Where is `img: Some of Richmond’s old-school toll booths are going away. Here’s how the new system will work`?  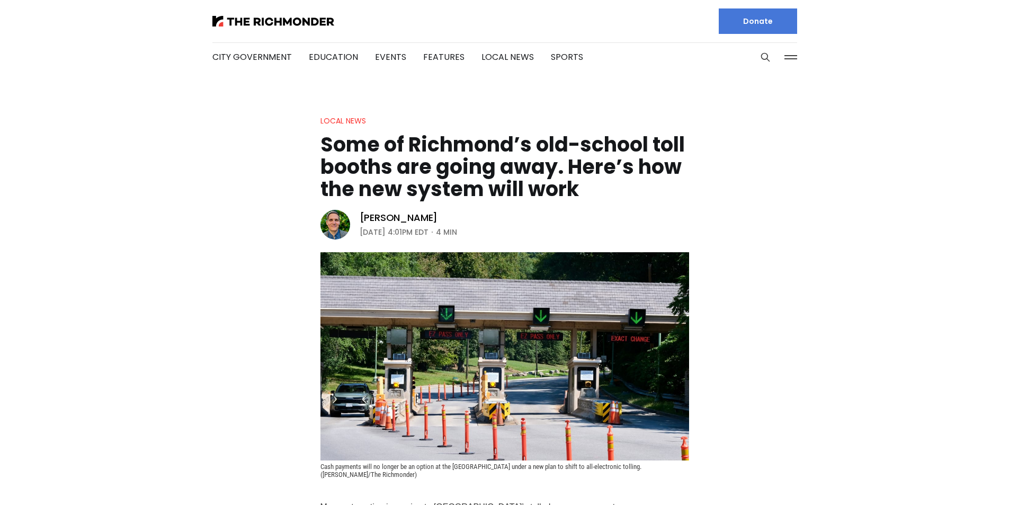 img: Some of Richmond’s old-school toll booths are going away. Here’s how the new system will work is located at coordinates (505, 356).